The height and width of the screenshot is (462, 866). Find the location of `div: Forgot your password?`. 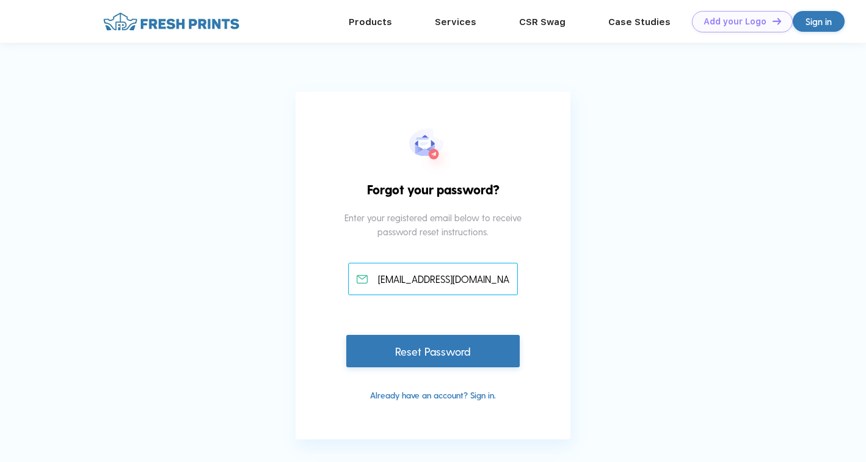

div: Forgot your password? is located at coordinates (433, 195).